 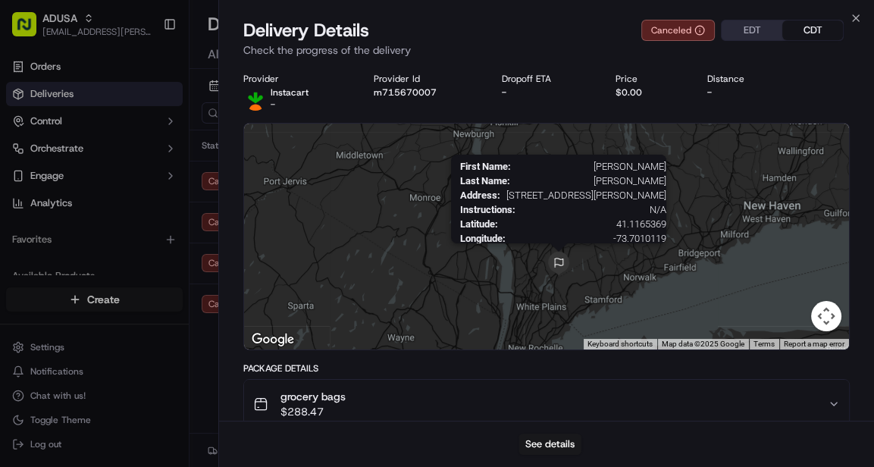 What do you see at coordinates (273, 340) in the screenshot?
I see `a: Open this area in Google Maps (opens a new window)` at bounding box center [273, 340].